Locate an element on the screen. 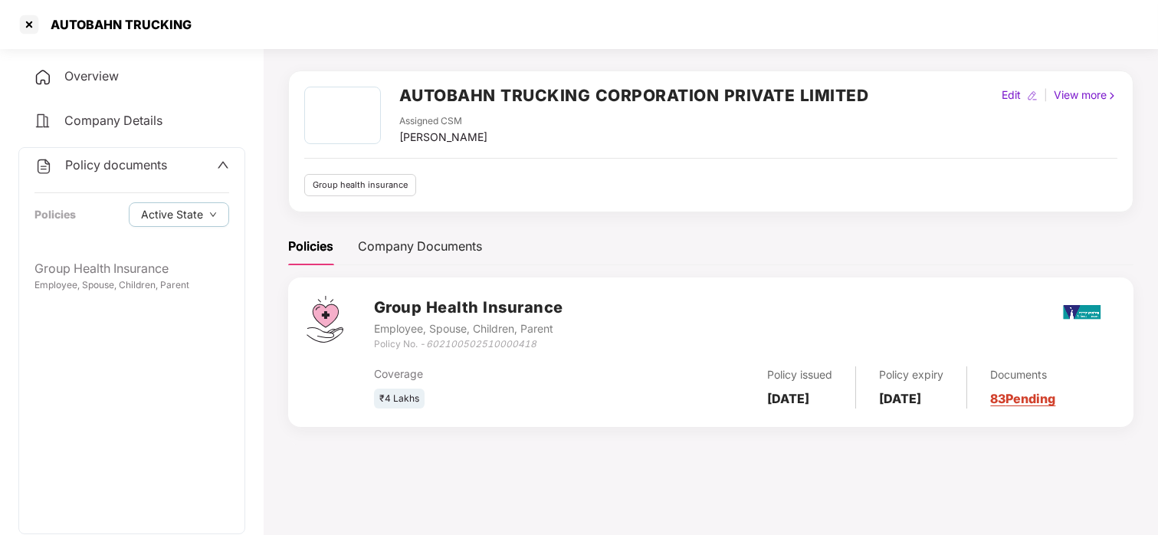 The image size is (1158, 535). h2: AUTOBAHN TRUCKING CORPORATION PRIVATE LIMITED is located at coordinates (634, 95).